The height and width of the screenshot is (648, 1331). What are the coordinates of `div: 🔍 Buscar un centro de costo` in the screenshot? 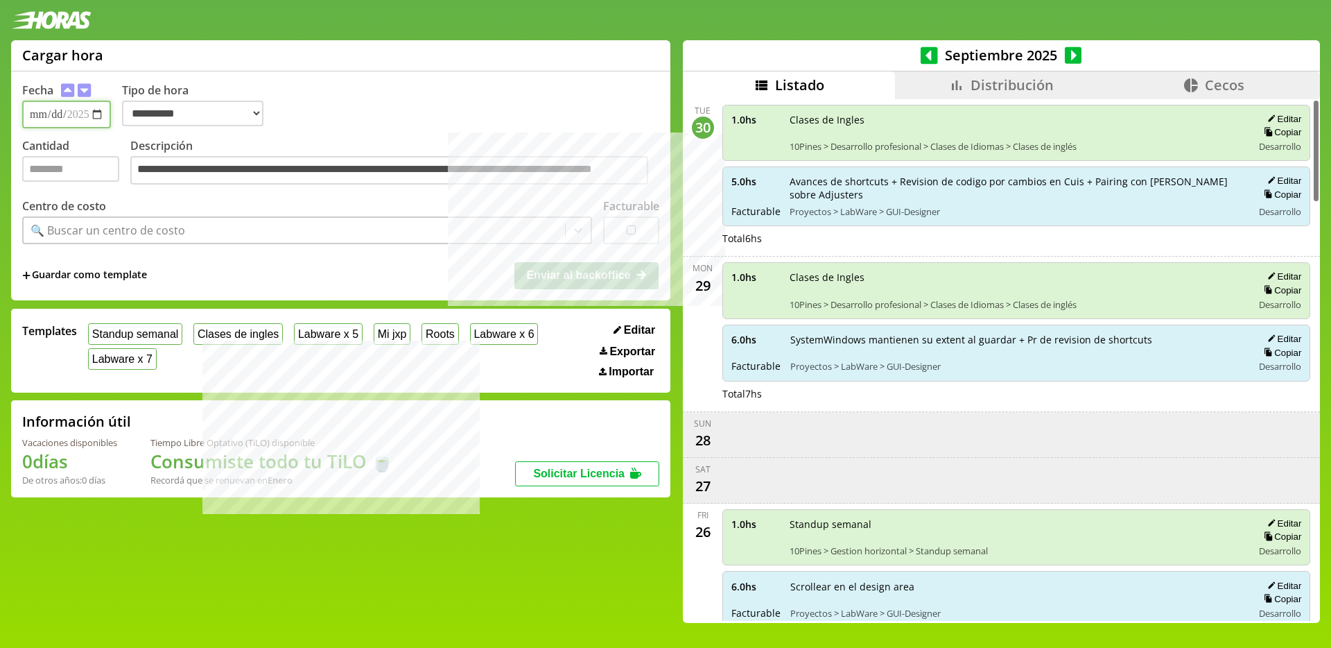 It's located at (107, 230).